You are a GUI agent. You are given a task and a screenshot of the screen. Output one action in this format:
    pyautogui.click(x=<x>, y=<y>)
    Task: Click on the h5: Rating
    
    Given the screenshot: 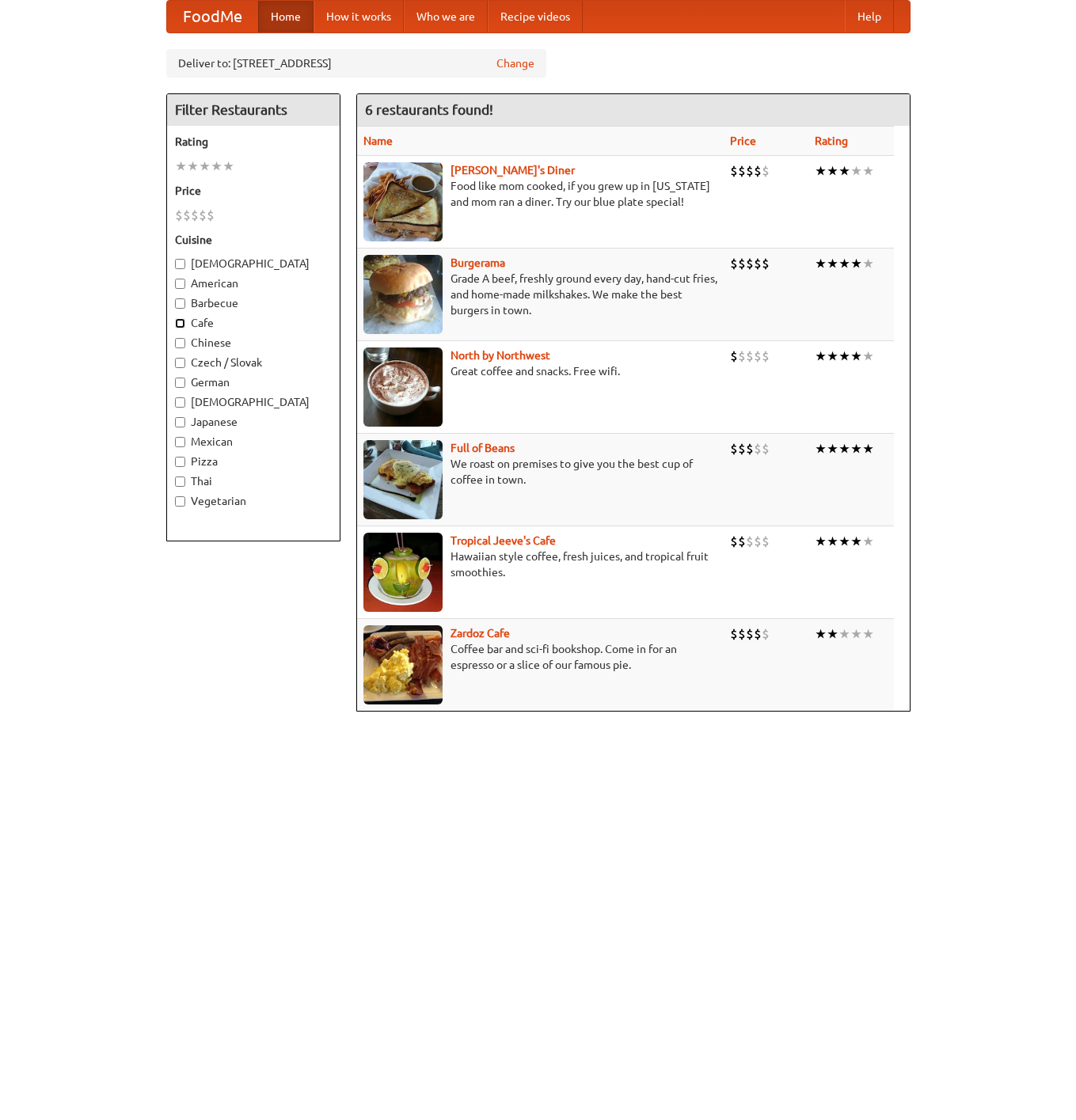 What is the action you would take?
    pyautogui.click(x=253, y=142)
    